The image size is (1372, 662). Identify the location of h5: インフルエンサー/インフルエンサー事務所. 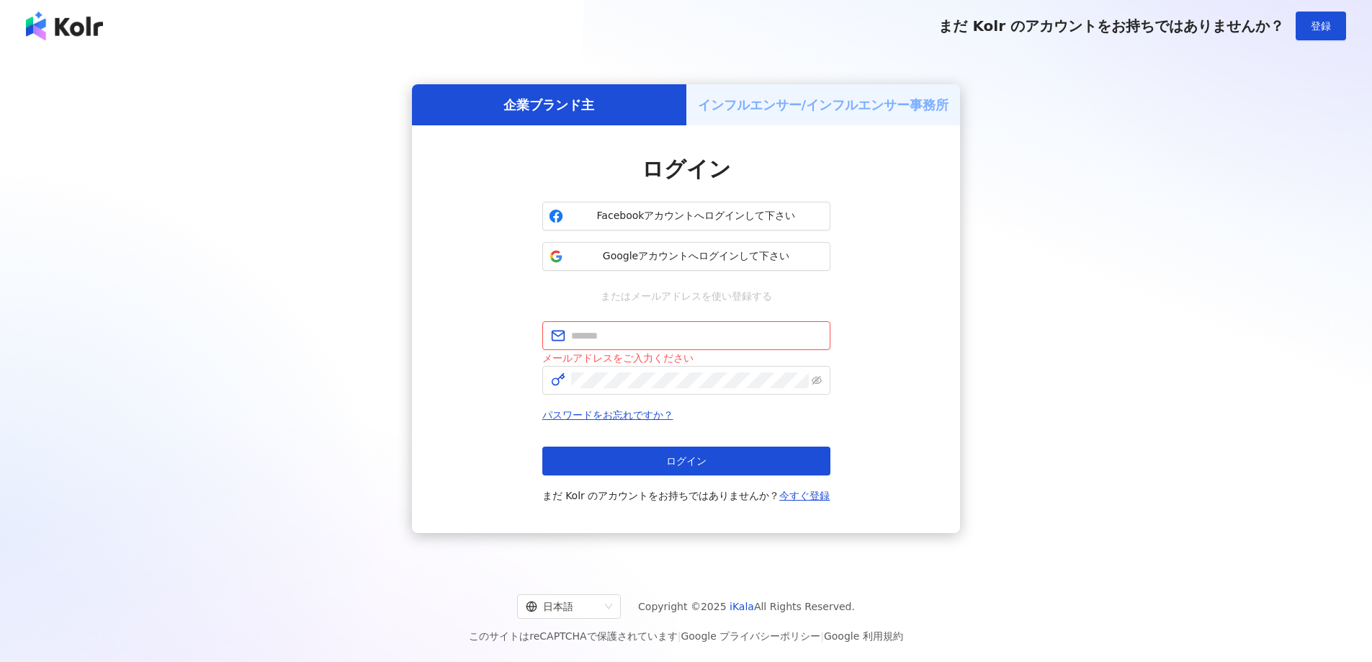
(823, 104).